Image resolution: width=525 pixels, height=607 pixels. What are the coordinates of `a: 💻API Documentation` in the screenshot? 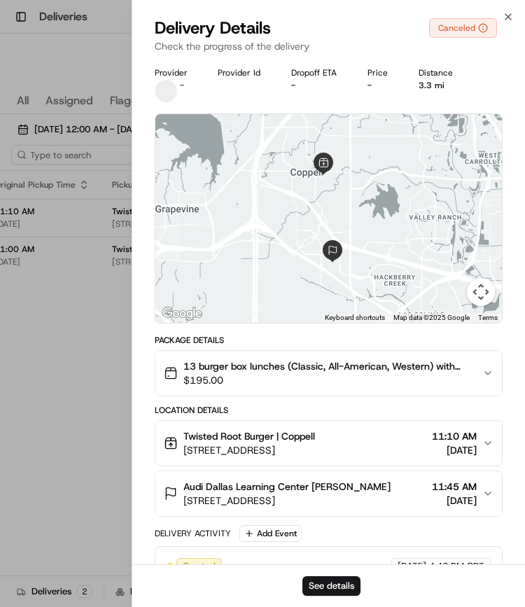 It's located at (171, 209).